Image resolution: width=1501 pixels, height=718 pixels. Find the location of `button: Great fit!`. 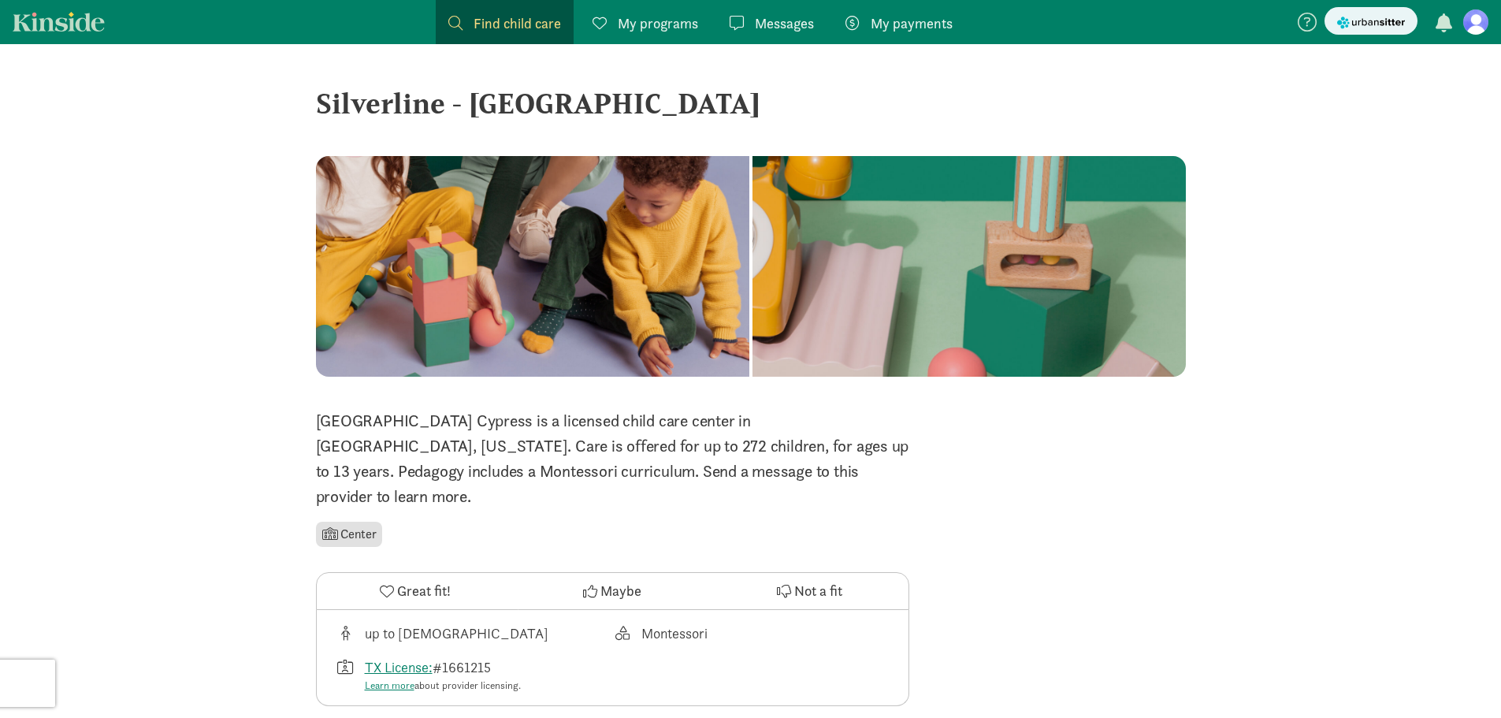

button: Great fit! is located at coordinates (415, 591).